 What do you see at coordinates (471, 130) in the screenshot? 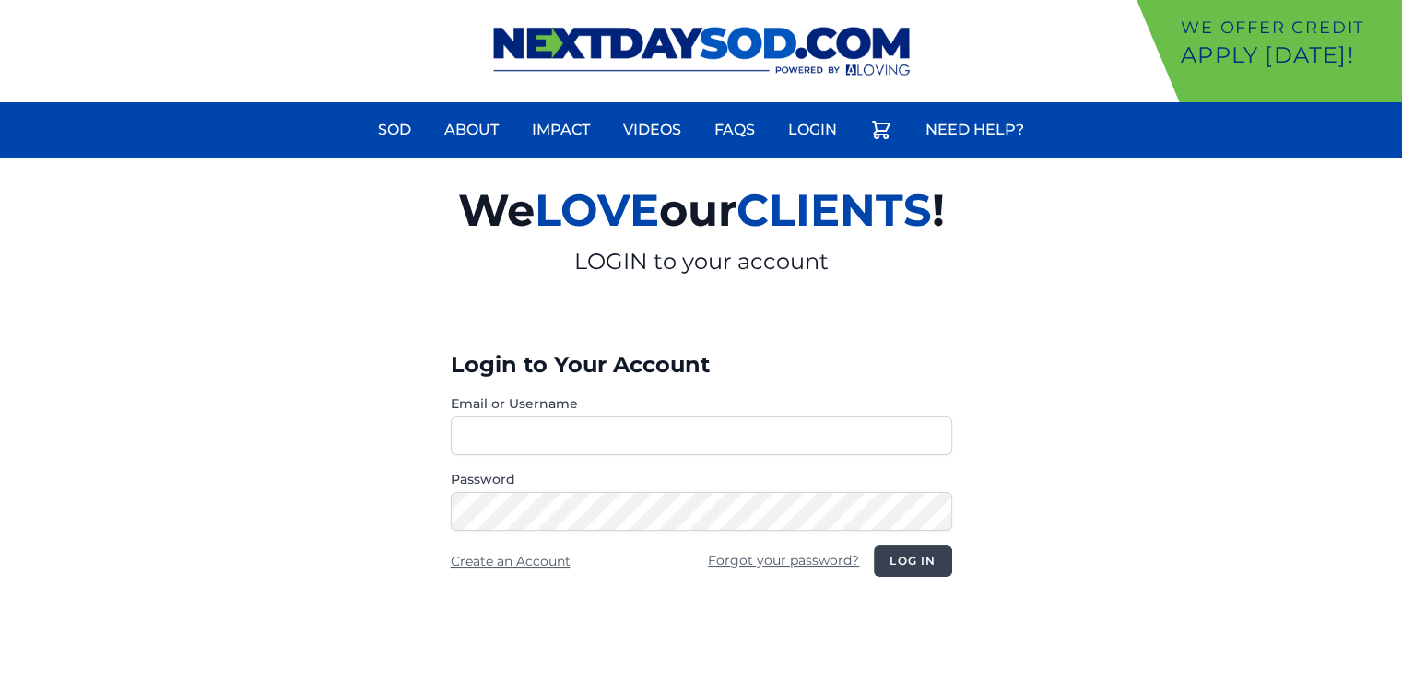
I see `a: About` at bounding box center [471, 130].